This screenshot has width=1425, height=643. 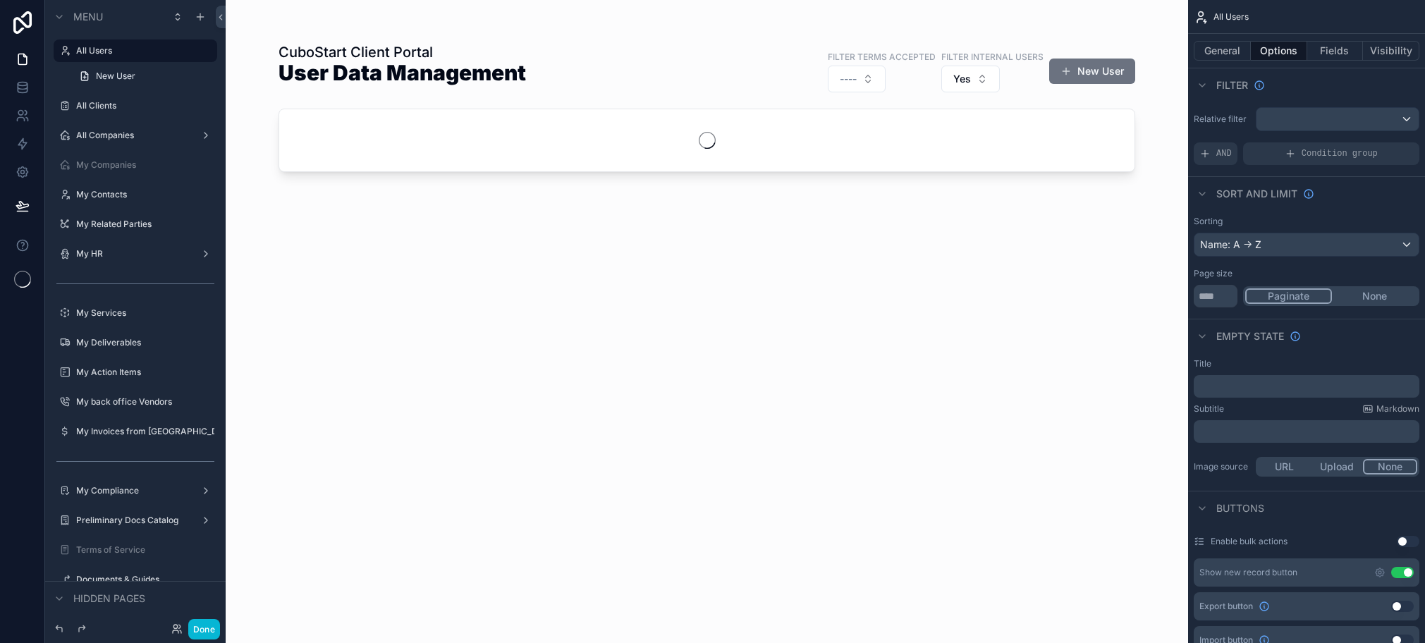 What do you see at coordinates (1248, 572) in the screenshot?
I see `div: Show new record button` at bounding box center [1248, 572].